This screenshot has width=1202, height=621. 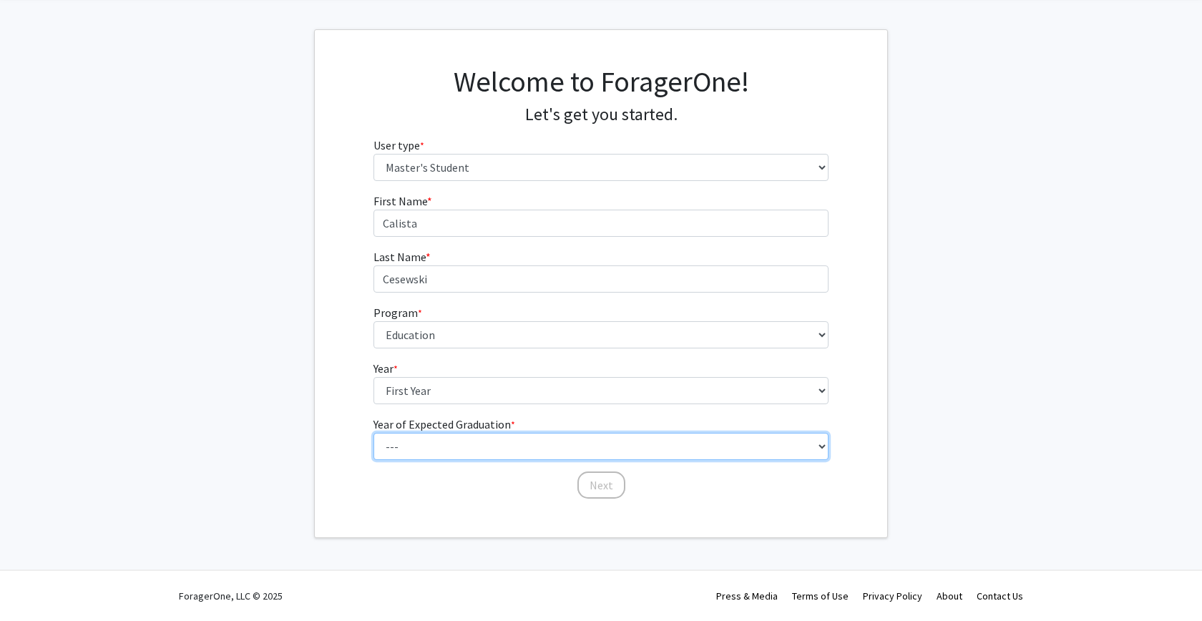 I want to click on a: Privacy Policy, so click(x=893, y=596).